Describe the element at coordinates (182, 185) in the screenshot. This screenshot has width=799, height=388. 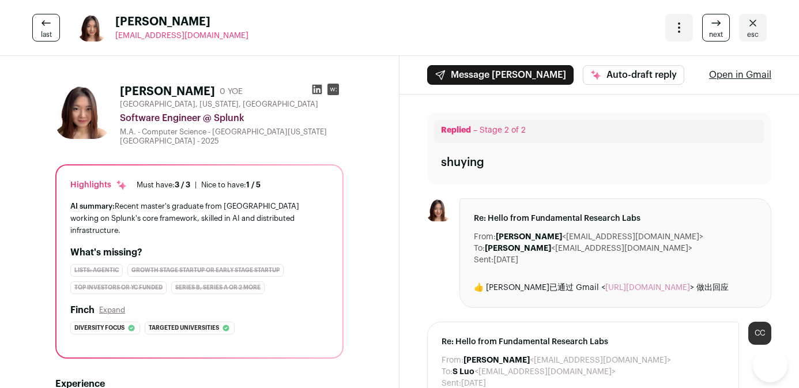
I see `span: 3 / 3` at that location.